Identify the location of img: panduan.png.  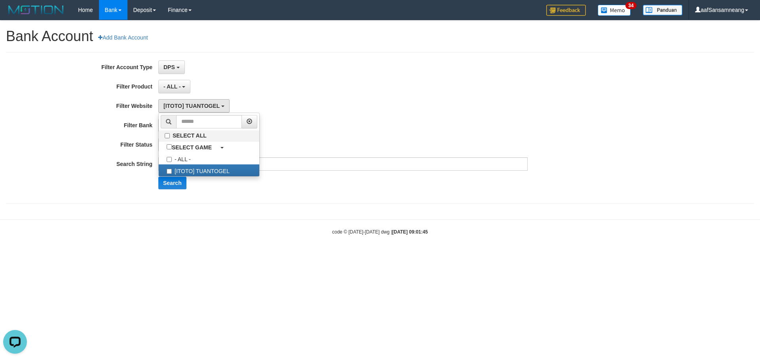
(662, 10).